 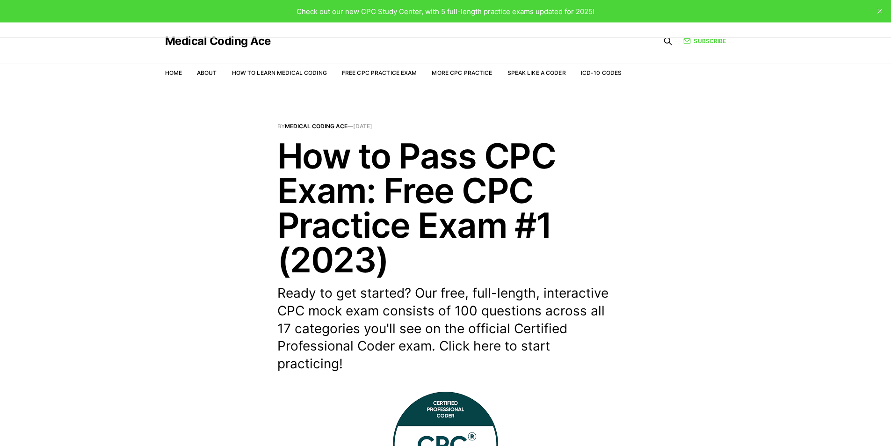 I want to click on a: ICD-10 Codes, so click(x=601, y=73).